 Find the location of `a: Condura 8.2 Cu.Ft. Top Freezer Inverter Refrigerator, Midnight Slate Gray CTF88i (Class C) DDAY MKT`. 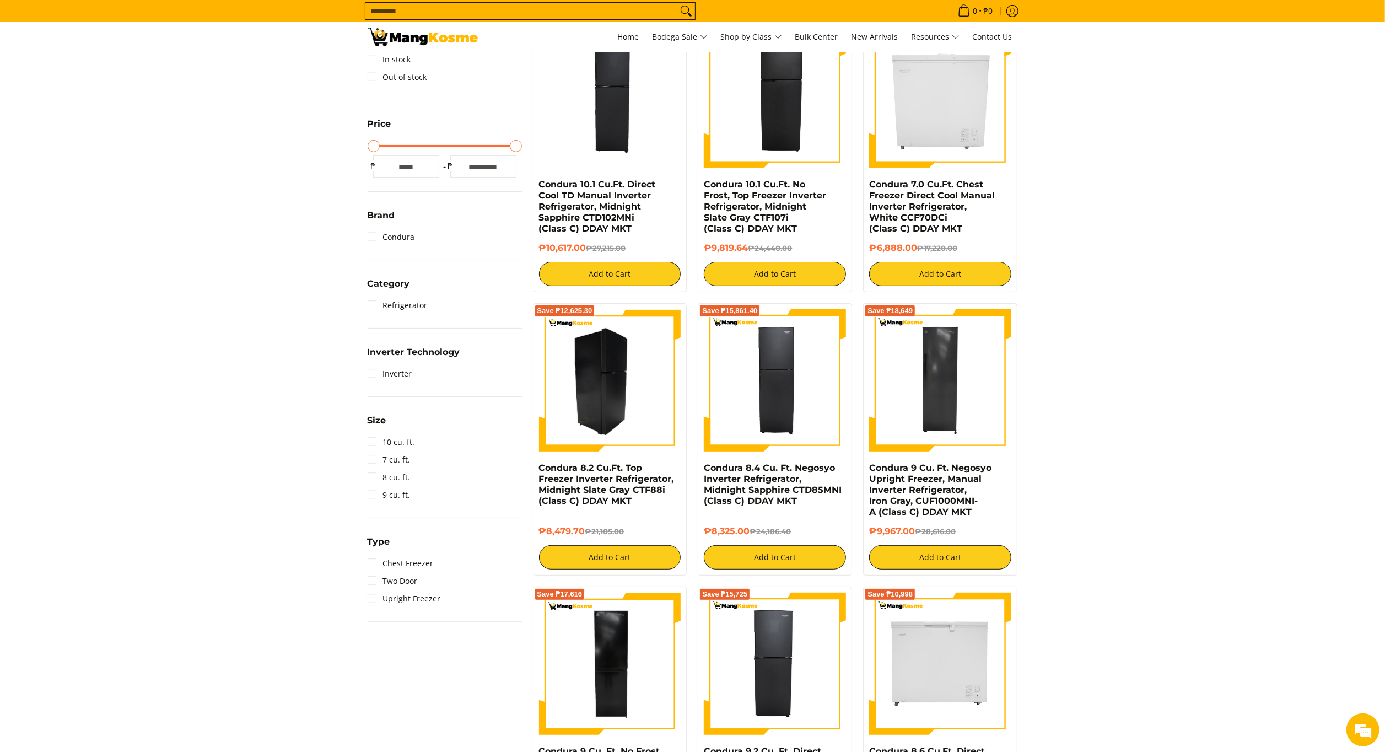

a: Condura 8.2 Cu.Ft. Top Freezer Inverter Refrigerator, Midnight Slate Gray CTF88i (Class C) DDAY MKT is located at coordinates (606, 484).